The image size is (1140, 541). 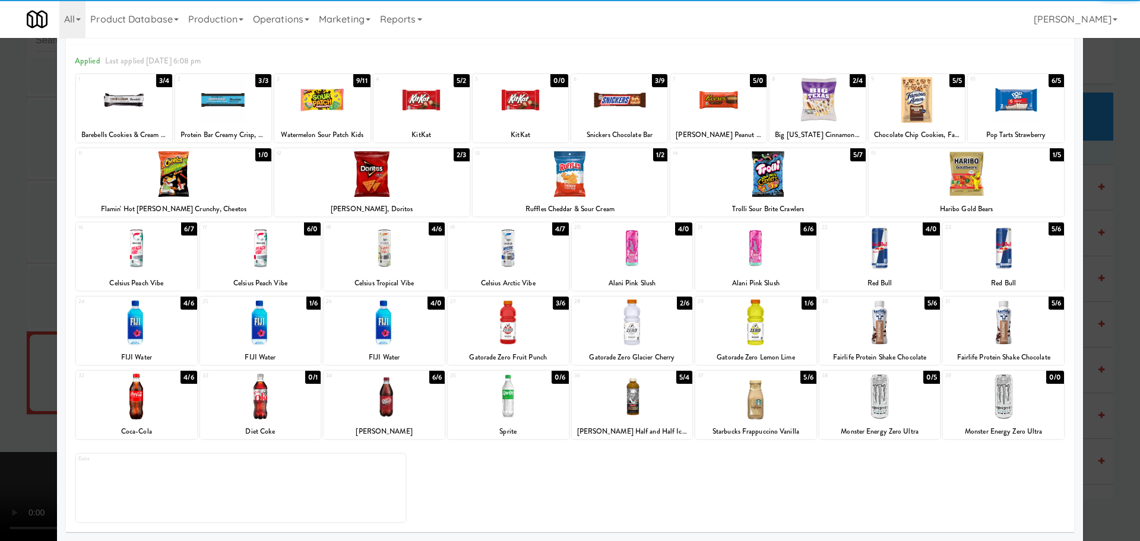 What do you see at coordinates (756, 331) in the screenshot?
I see `div: 291/6Gatorade Zero Lemon Lime` at bounding box center [756, 331].